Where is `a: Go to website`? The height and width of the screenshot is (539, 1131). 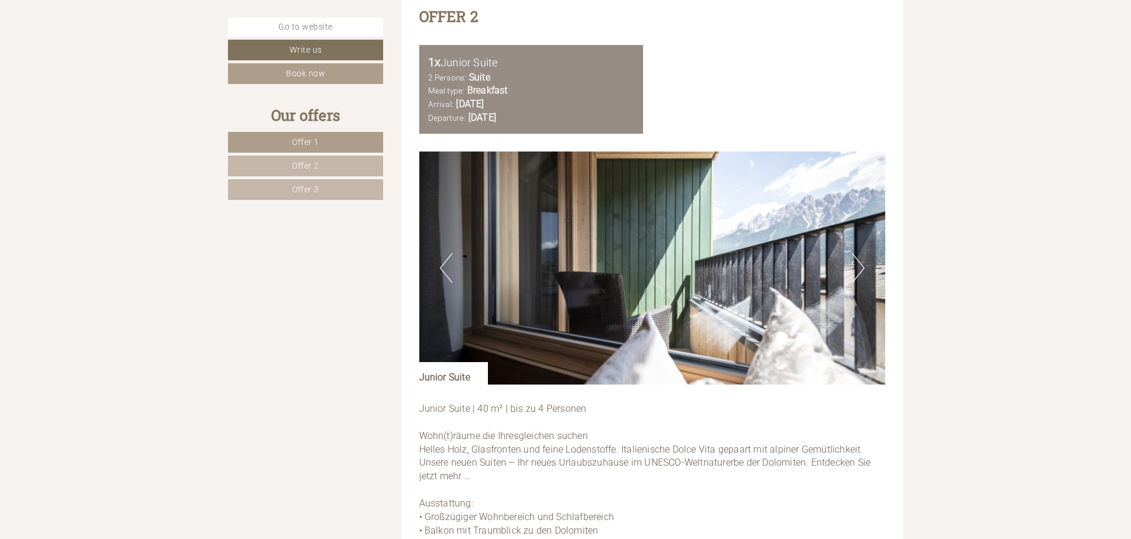 a: Go to website is located at coordinates (306, 27).